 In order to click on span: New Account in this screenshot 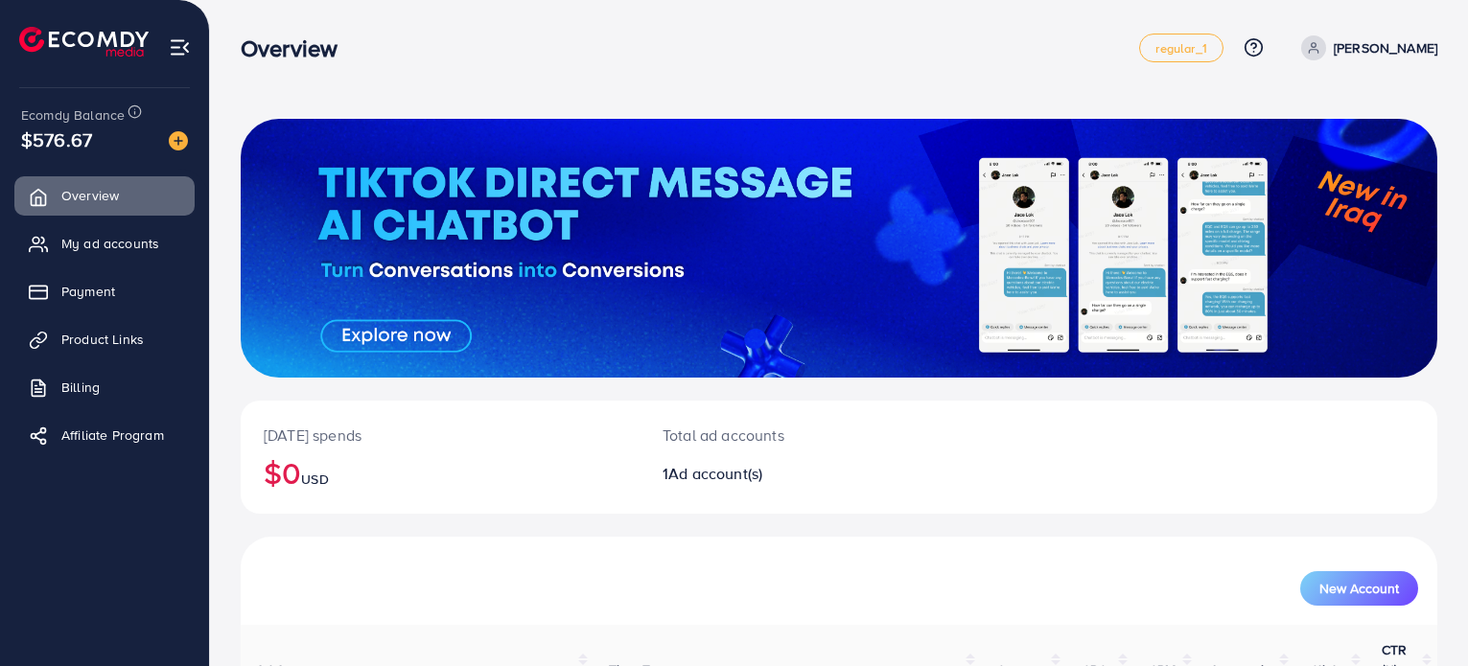, I will do `click(1358, 589)`.